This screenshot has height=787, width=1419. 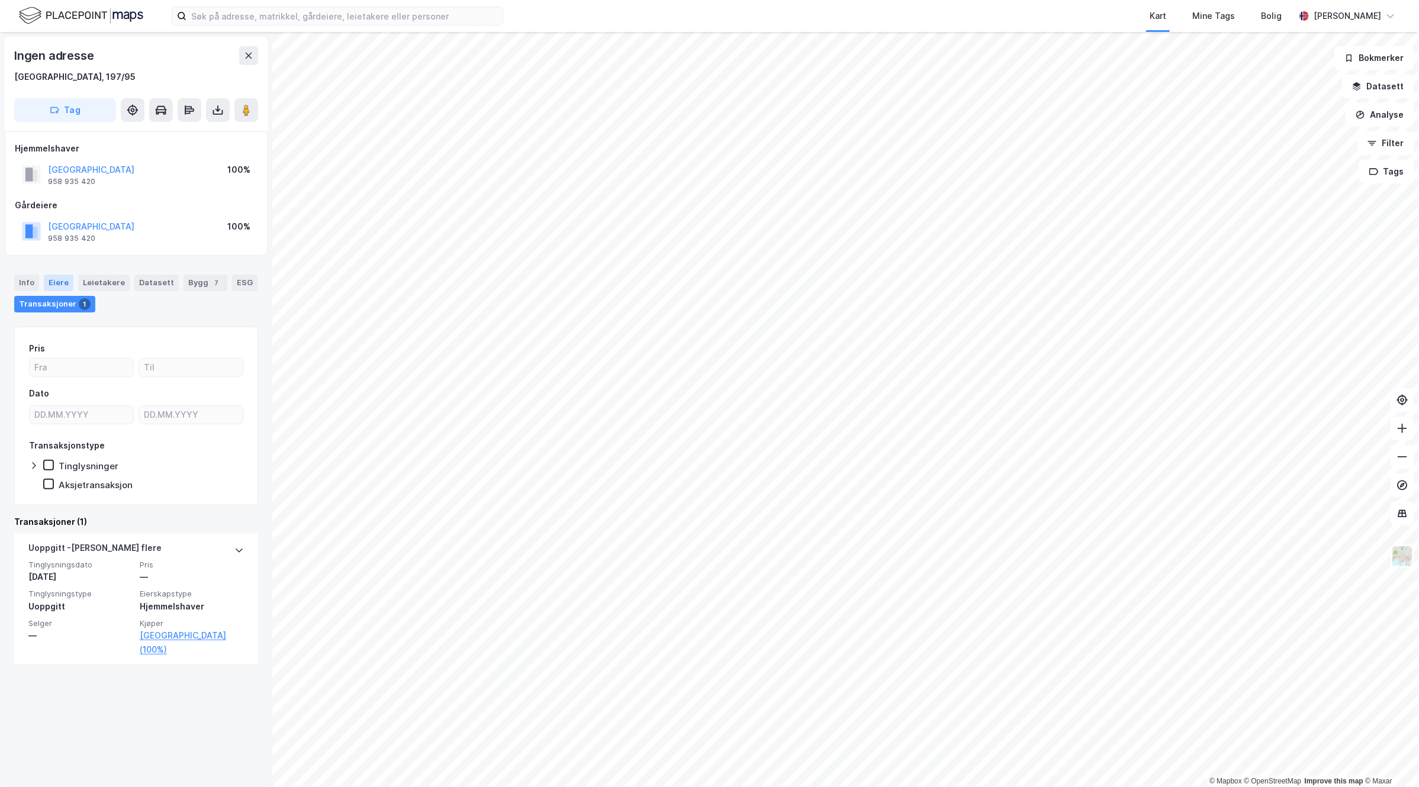 What do you see at coordinates (95, 485) in the screenshot?
I see `div: Aksjetransaksjon` at bounding box center [95, 485].